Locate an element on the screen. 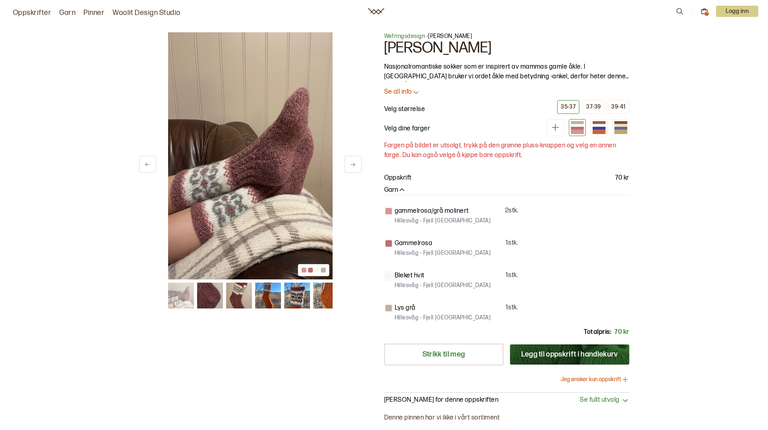 The image size is (768, 430). button: 35-37 is located at coordinates (568, 107).